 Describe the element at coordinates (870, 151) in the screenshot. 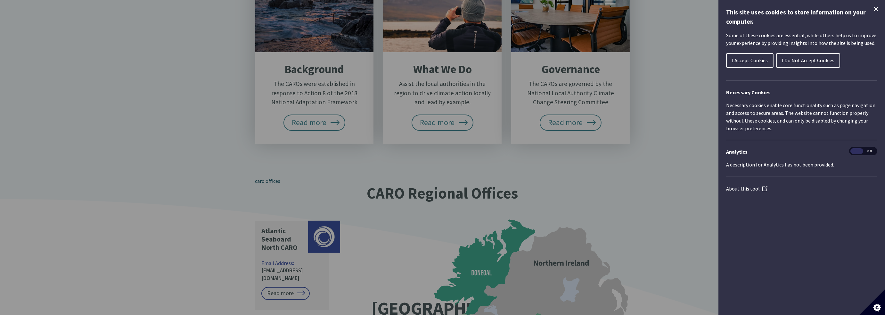

I see `span: Off` at that location.